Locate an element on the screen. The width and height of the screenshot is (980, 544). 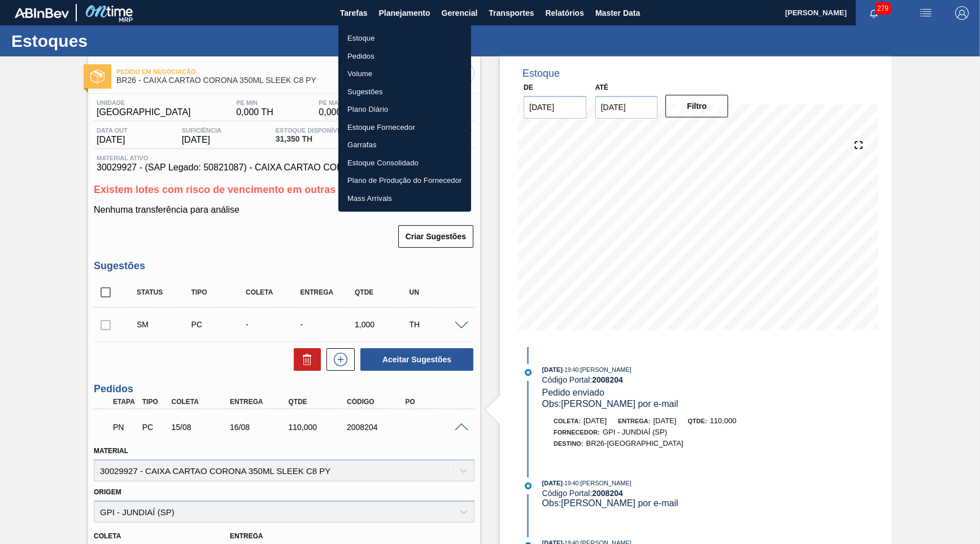
li: Pedidos is located at coordinates (404, 56).